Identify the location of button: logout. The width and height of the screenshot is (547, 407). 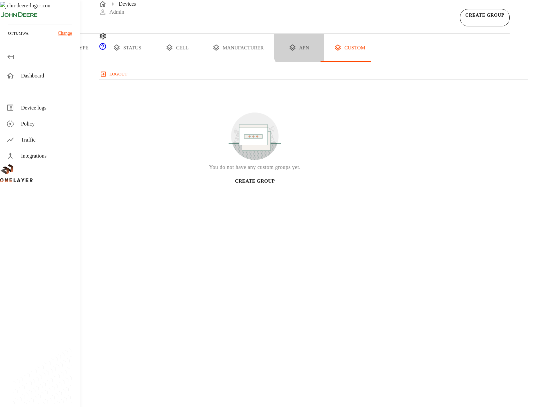
(114, 74).